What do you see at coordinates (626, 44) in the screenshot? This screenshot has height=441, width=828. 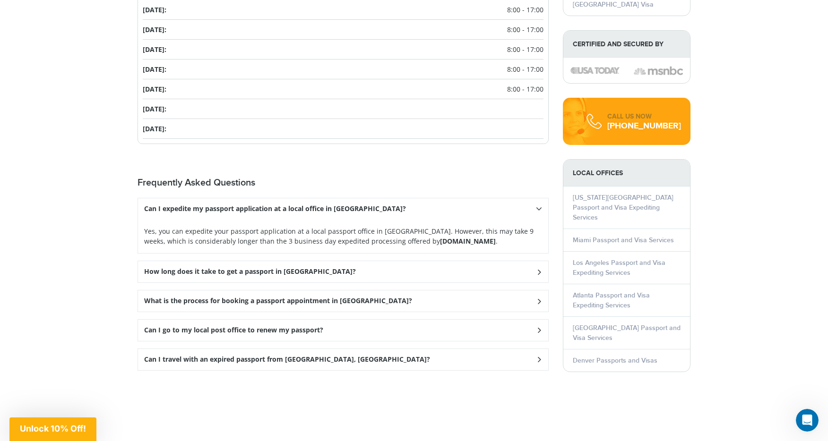 I see `strong: Certified and Secured by` at bounding box center [626, 44].